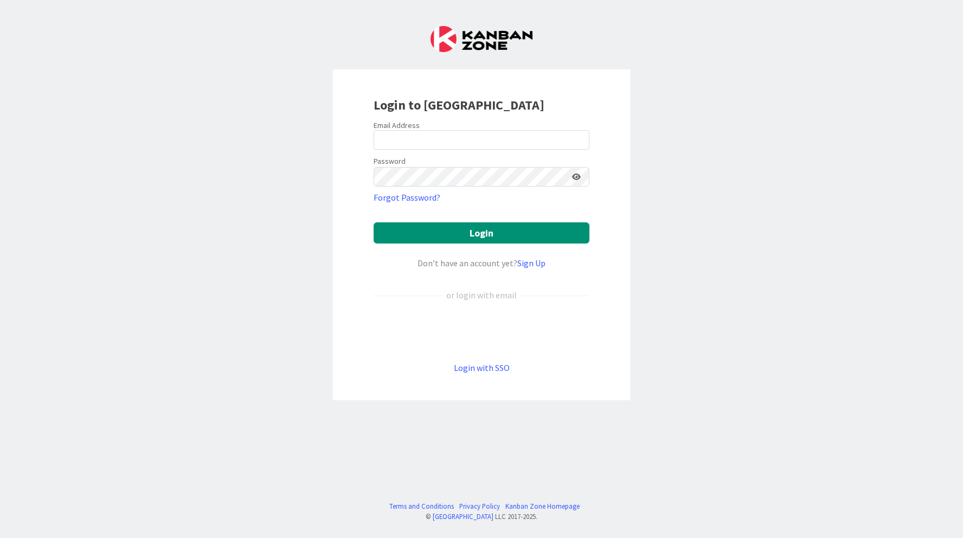 The height and width of the screenshot is (538, 963). What do you see at coordinates (396, 125) in the screenshot?
I see `label: Email Address` at bounding box center [396, 125].